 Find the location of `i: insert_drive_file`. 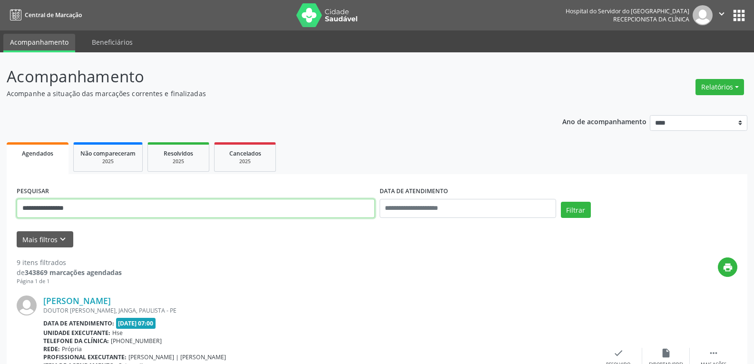

i: insert_drive_file is located at coordinates (666, 353).